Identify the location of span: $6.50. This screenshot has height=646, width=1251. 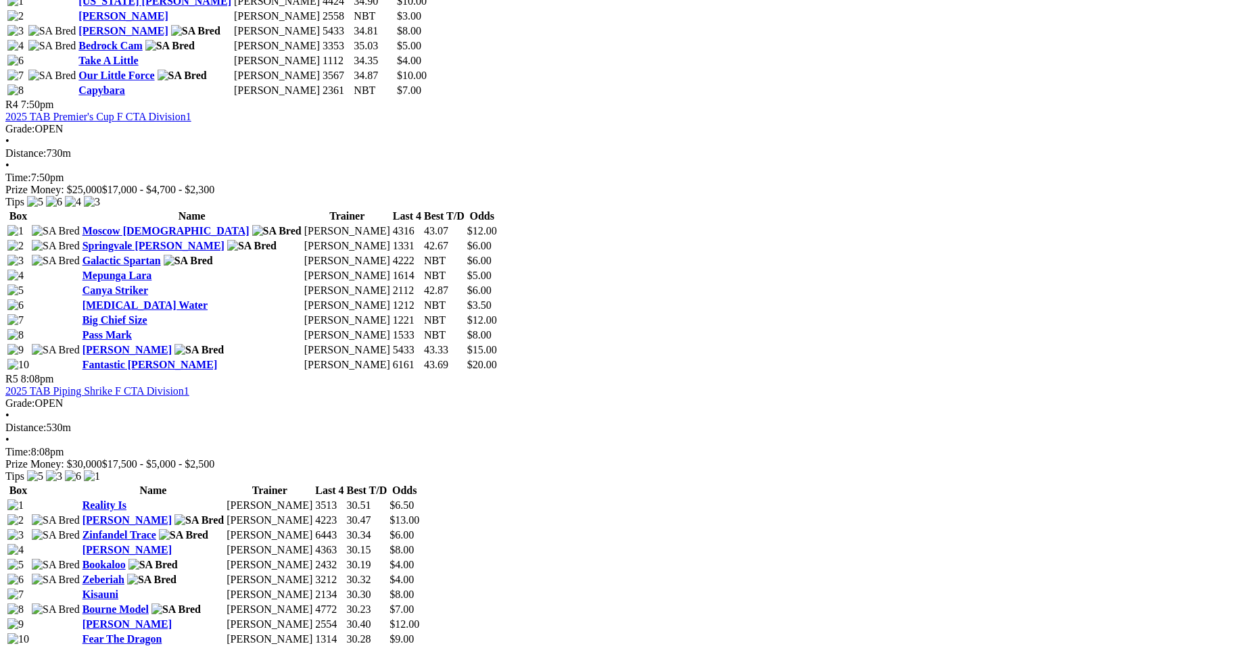
(402, 505).